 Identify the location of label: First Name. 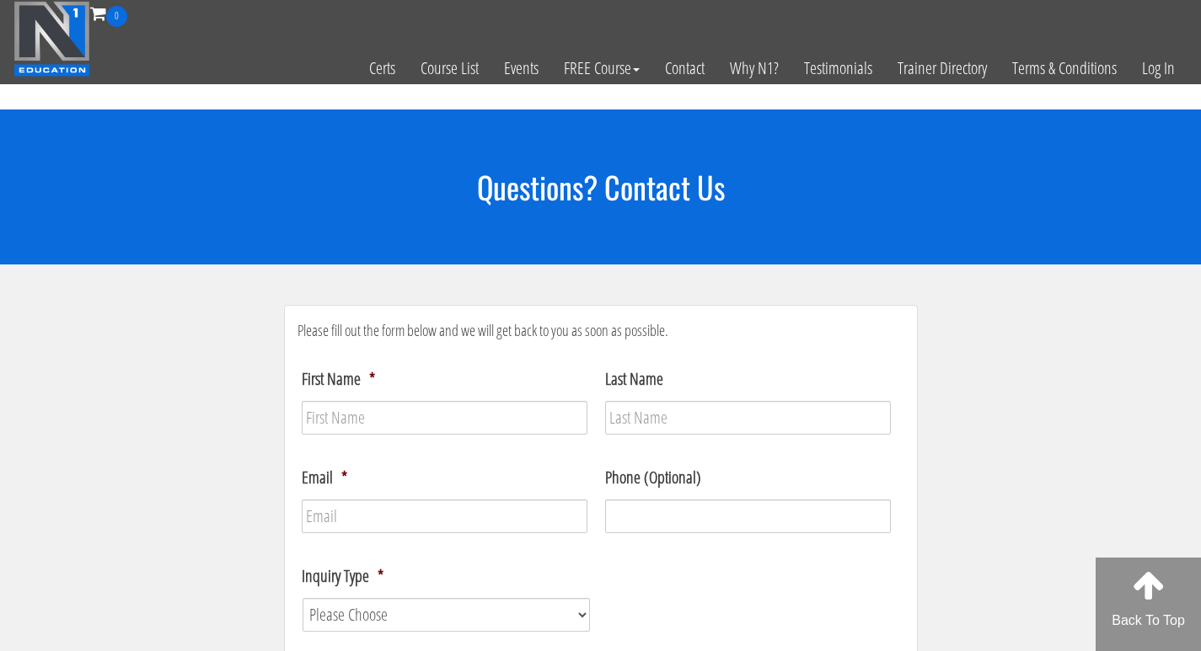
(338, 379).